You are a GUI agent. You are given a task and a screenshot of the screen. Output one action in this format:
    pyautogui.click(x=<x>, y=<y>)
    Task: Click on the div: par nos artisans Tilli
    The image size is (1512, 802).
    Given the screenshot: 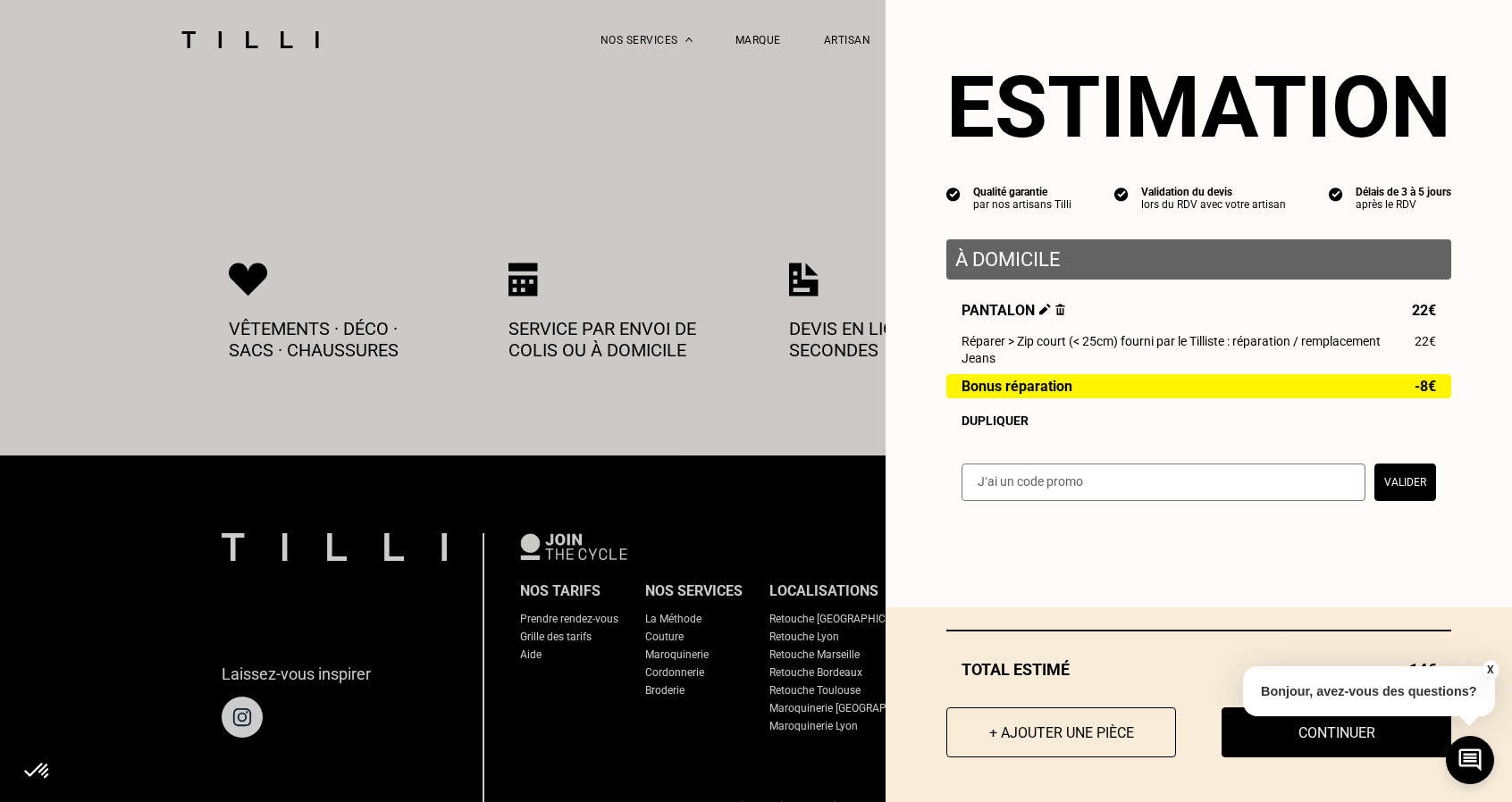 What is the action you would take?
    pyautogui.click(x=1022, y=204)
    